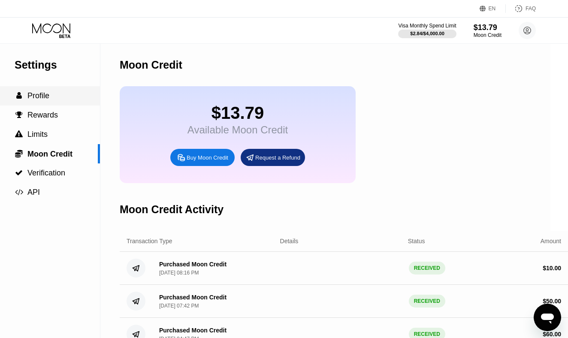  Describe the element at coordinates (492, 9) in the screenshot. I see `div: EN` at that location.